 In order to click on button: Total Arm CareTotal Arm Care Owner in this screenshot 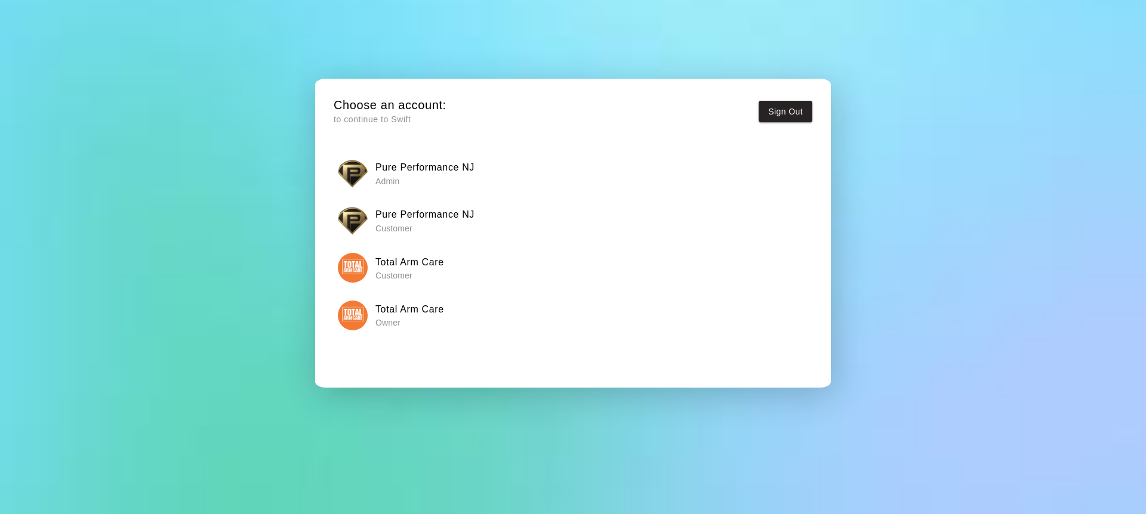, I will do `click(573, 315)`.